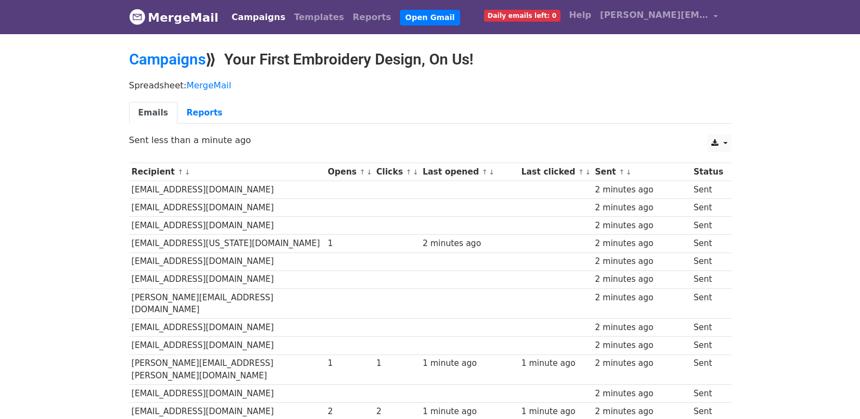  What do you see at coordinates (397, 172) in the screenshot?
I see `th: Clicks` at bounding box center [397, 172].